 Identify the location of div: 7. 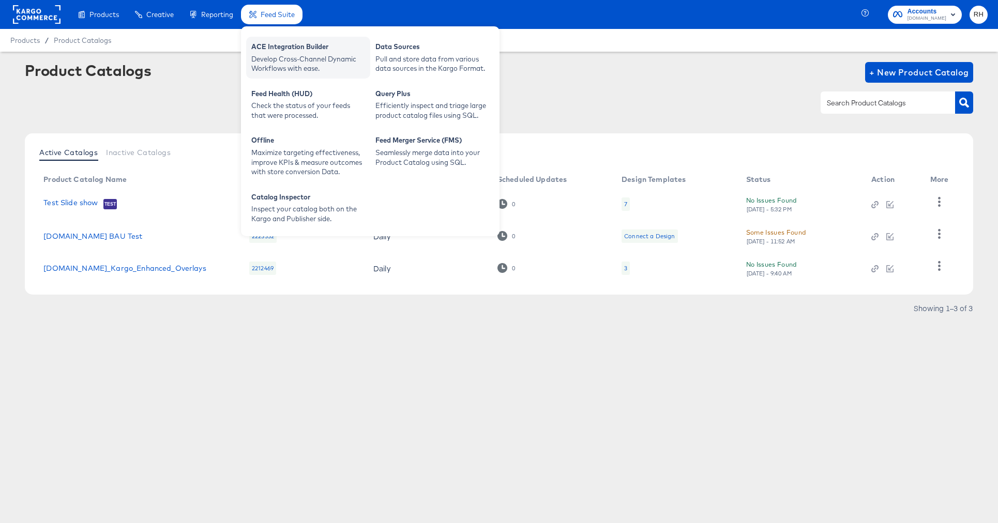
(626, 204).